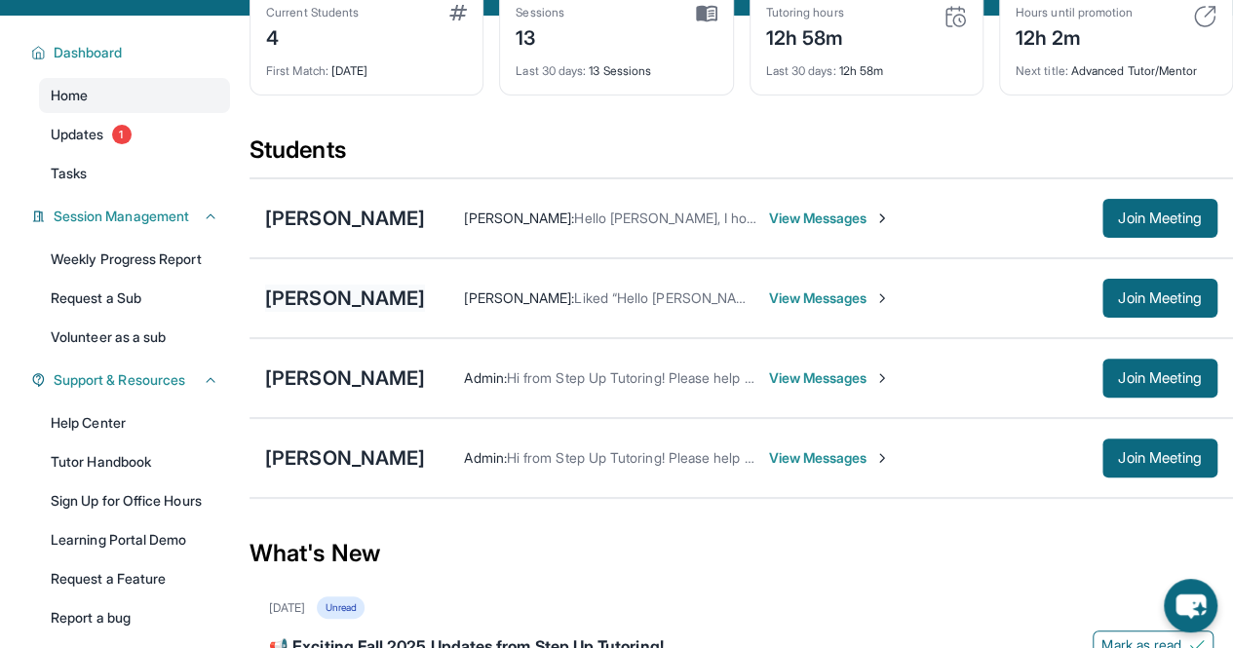 The height and width of the screenshot is (648, 1233). I want to click on div: Students, so click(741, 156).